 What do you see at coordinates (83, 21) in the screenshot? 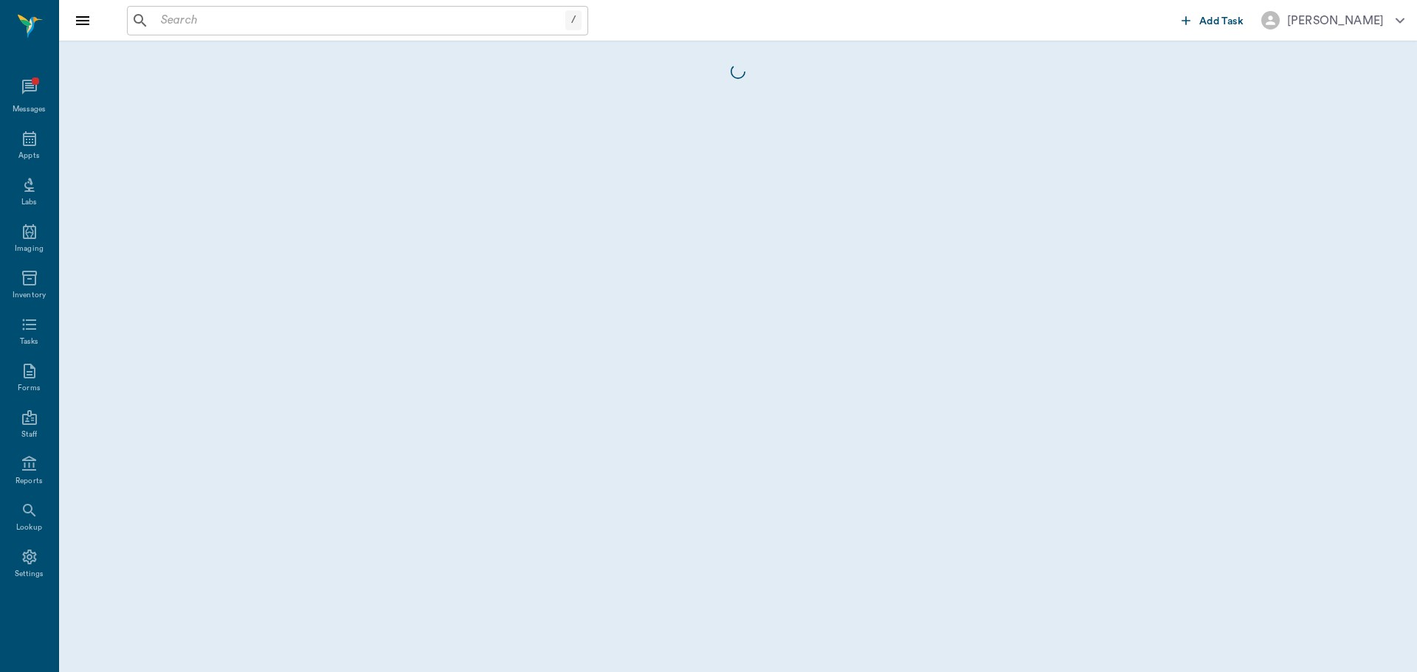
I see `button: Close drawer` at bounding box center [83, 21].